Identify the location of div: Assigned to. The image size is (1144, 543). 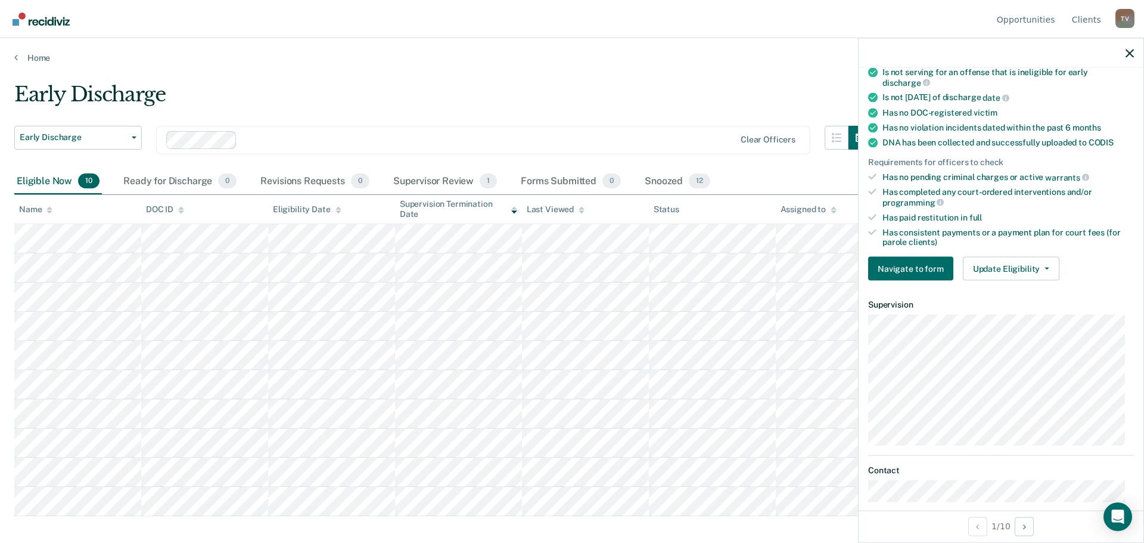
(809, 209).